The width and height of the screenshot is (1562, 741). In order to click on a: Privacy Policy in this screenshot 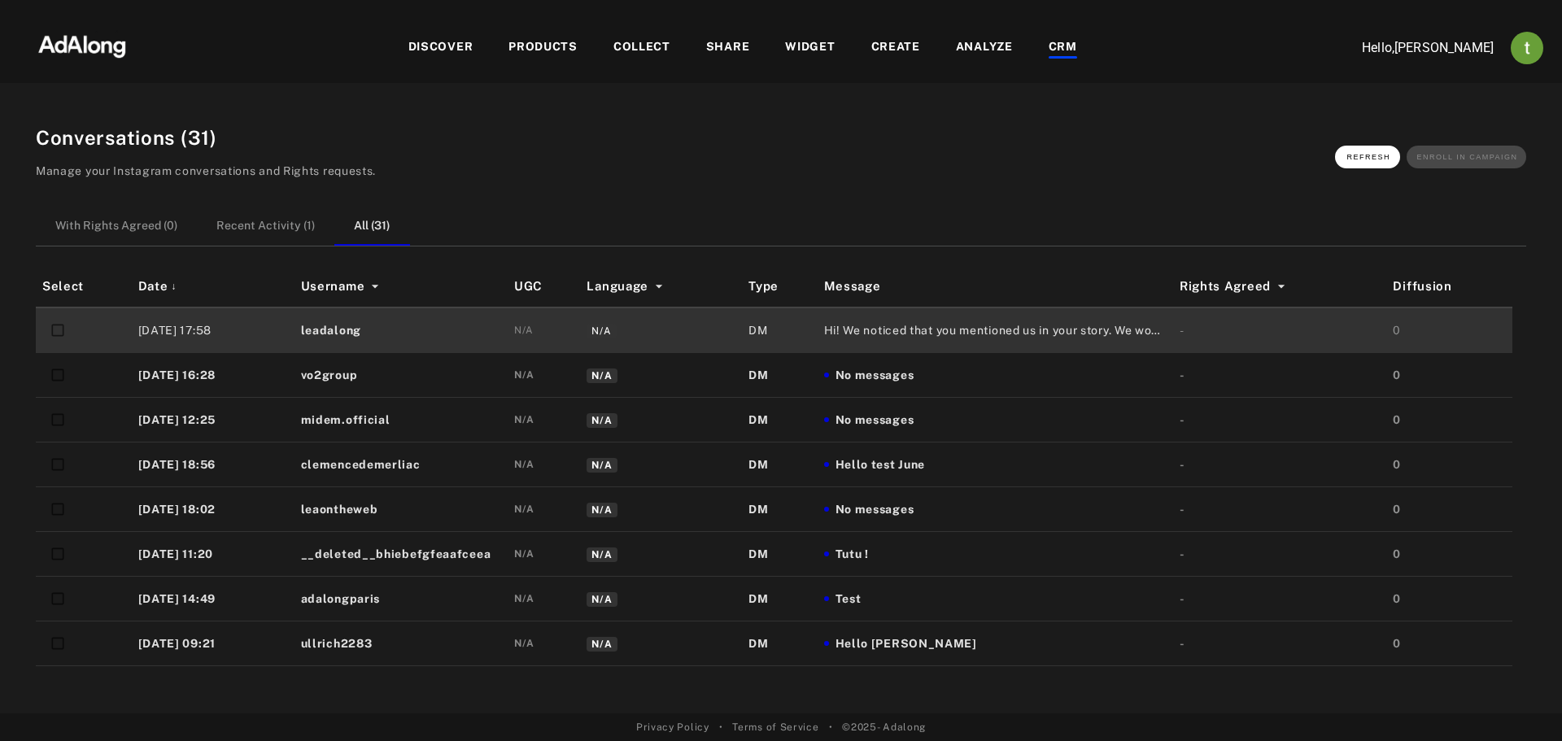, I will do `click(673, 727)`.